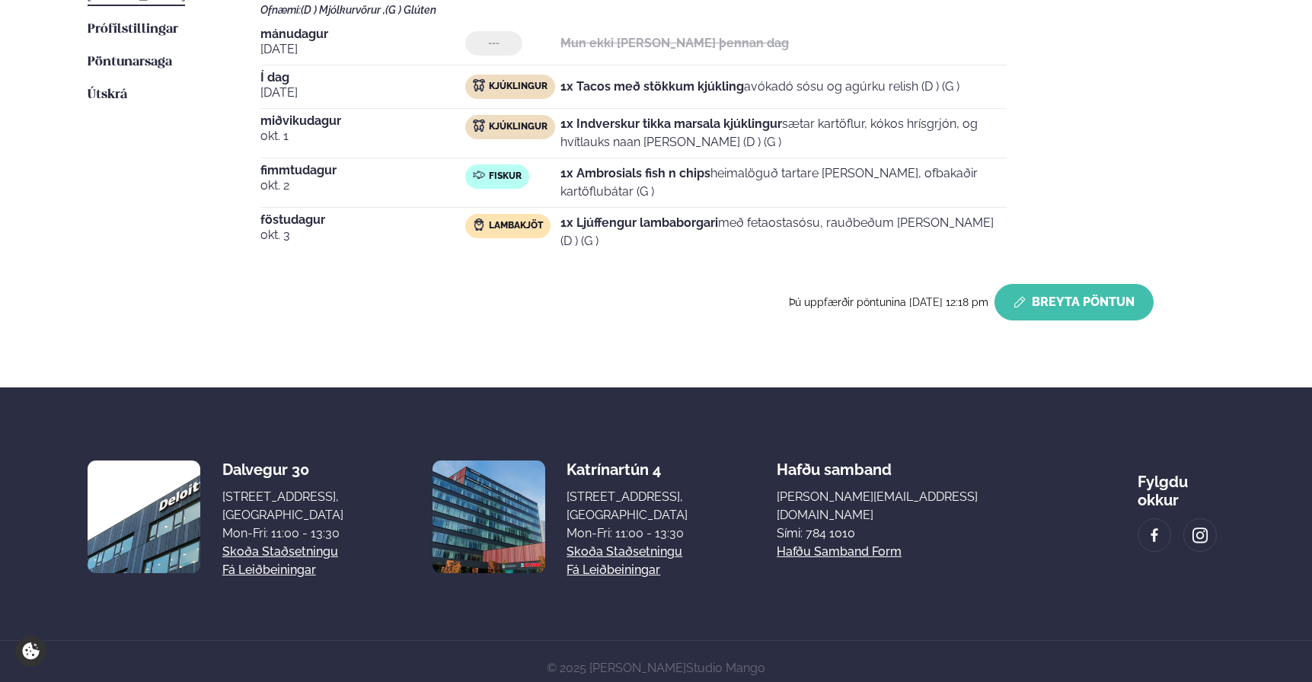 The height and width of the screenshot is (682, 1312). I want to click on a: Prófílstillingar, so click(133, 30).